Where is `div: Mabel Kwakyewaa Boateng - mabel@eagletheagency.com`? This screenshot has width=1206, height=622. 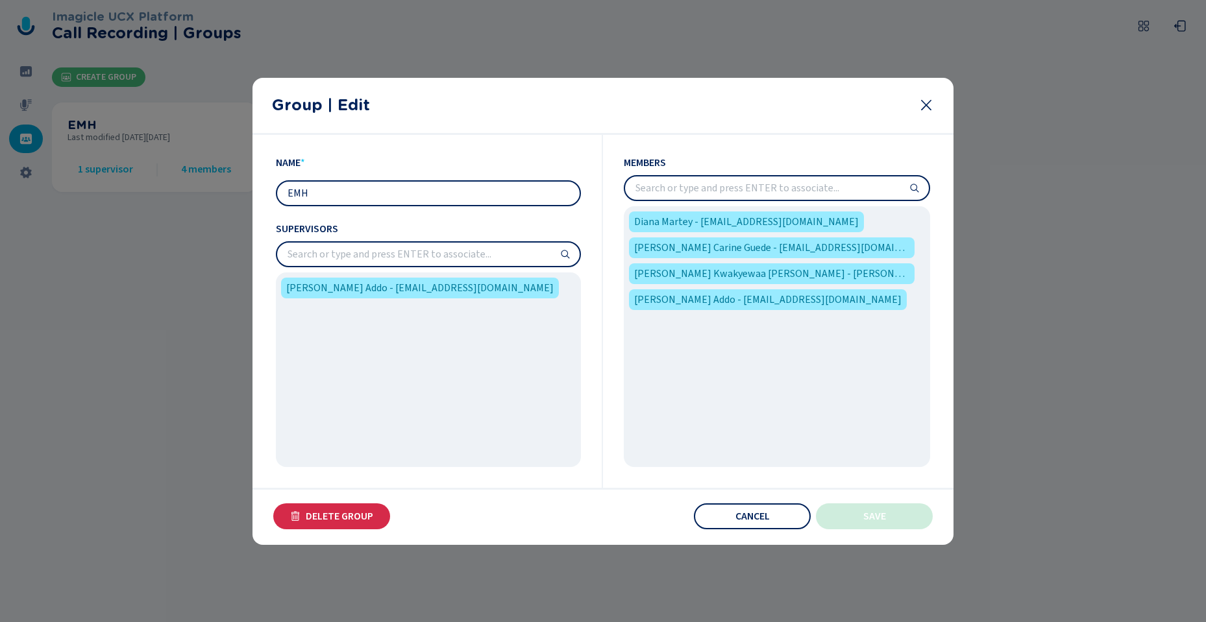
div: Mabel Kwakyewaa Boateng - mabel@eagletheagency.com is located at coordinates (772, 274).